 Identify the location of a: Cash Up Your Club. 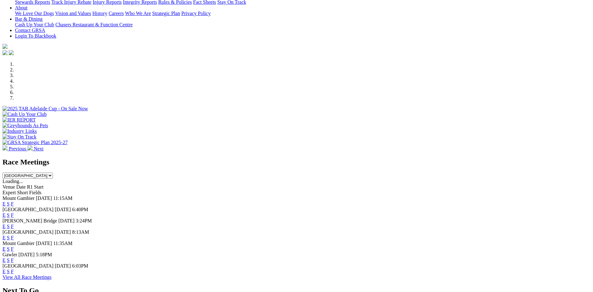
(34, 24).